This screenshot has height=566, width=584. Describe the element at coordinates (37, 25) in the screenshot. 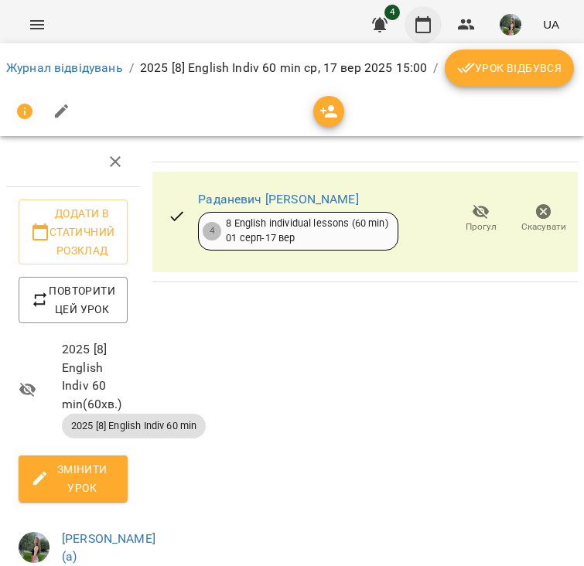

I see `button: Menu` at that location.